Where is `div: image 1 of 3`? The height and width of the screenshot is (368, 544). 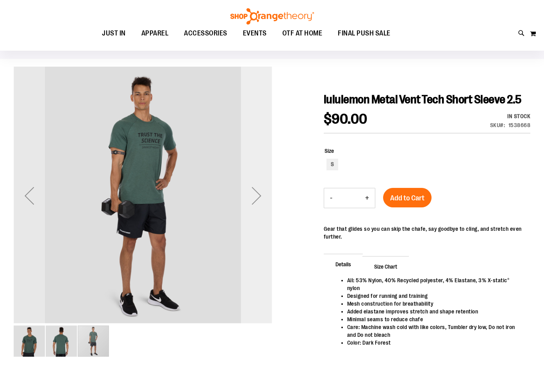 div: image 1 of 3 is located at coordinates (30, 341).